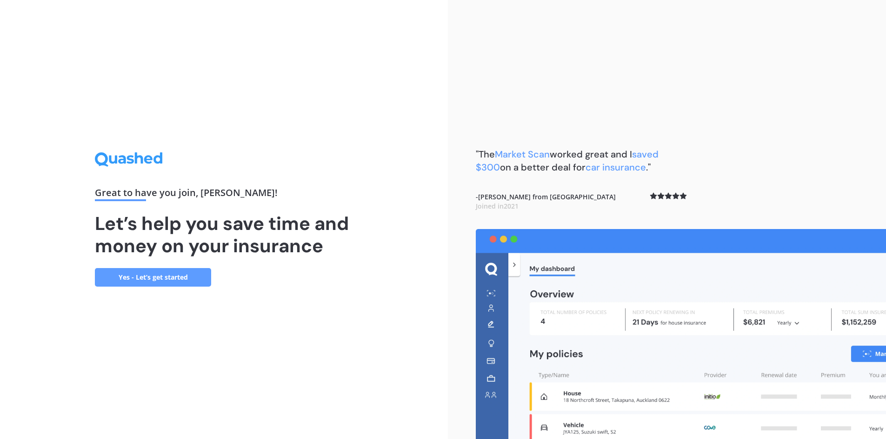 The height and width of the screenshot is (439, 886). I want to click on span: Market Scan, so click(522, 154).